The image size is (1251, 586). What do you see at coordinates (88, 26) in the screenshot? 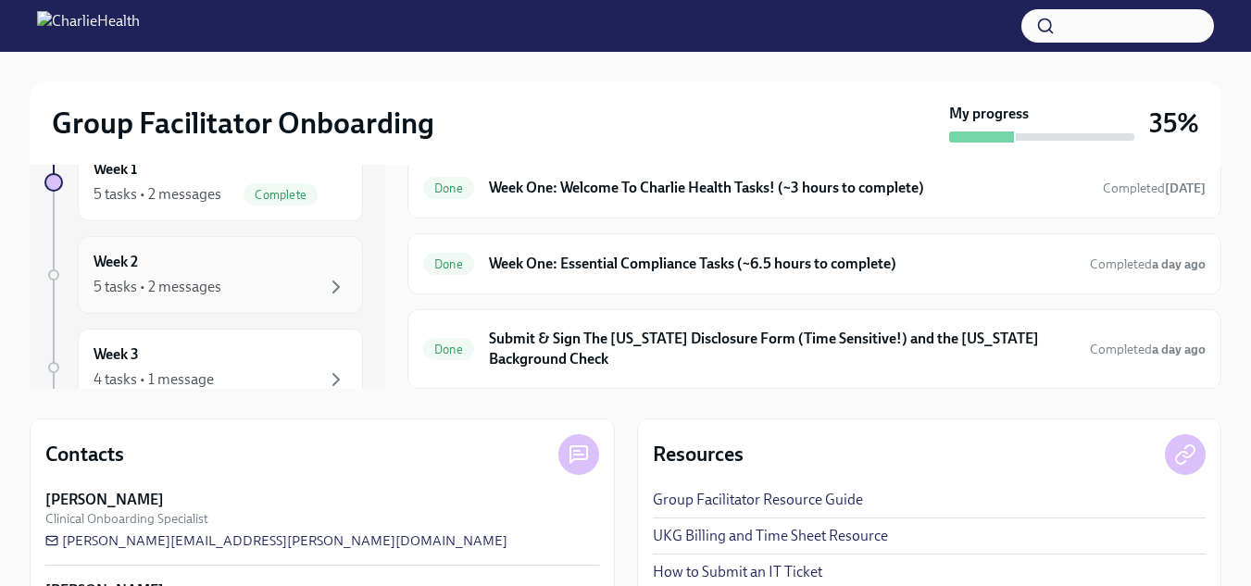
I see `img: CharlieHealth` at bounding box center [88, 26].